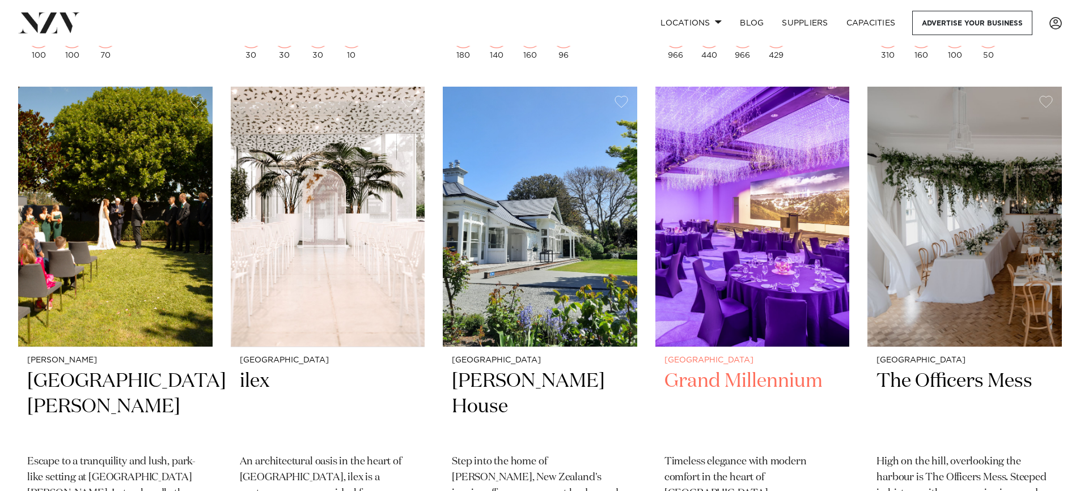 Image resolution: width=1080 pixels, height=491 pixels. Describe the element at coordinates (871, 23) in the screenshot. I see `a: Capacities` at that location.